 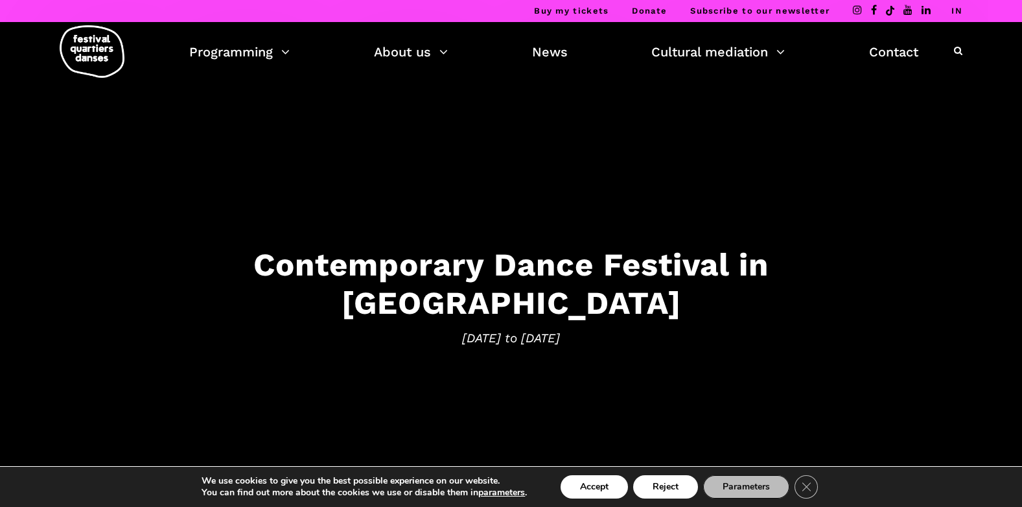 What do you see at coordinates (364, 481) in the screenshot?
I see `p: We use cookies to give you the best possible experience on our website.` at bounding box center [364, 481].